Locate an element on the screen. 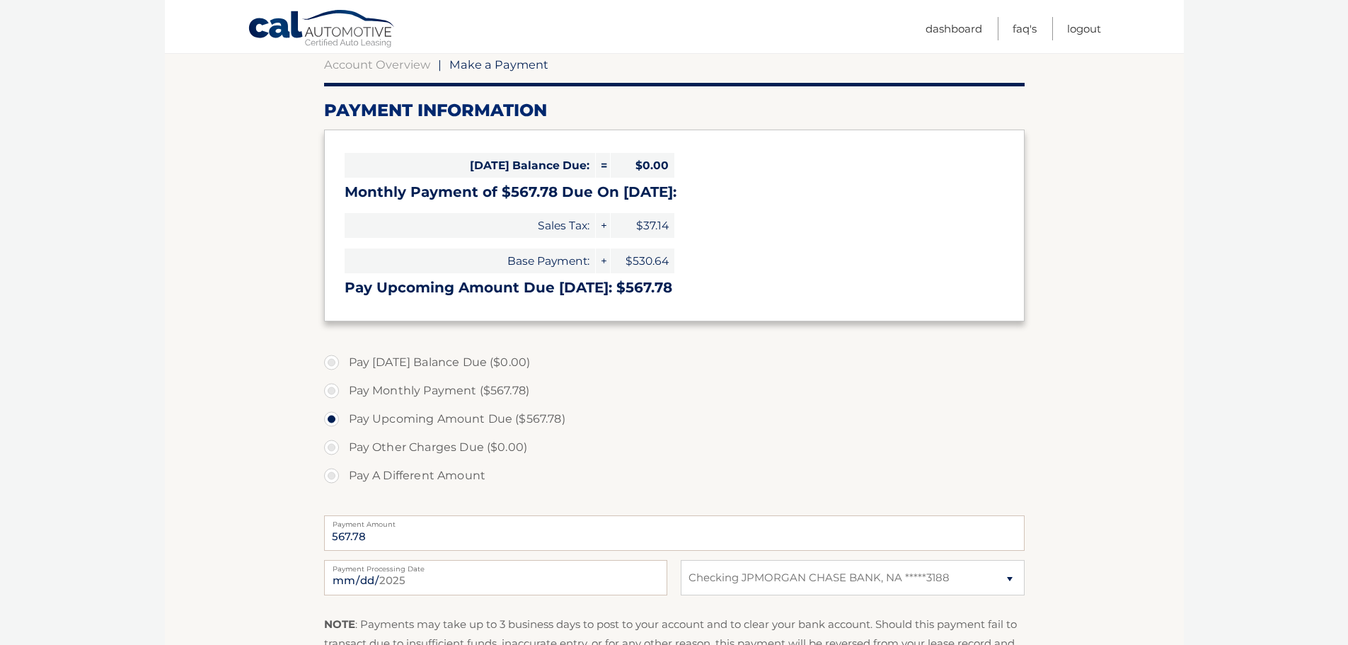  a: FAQ's is located at coordinates (1024, 28).